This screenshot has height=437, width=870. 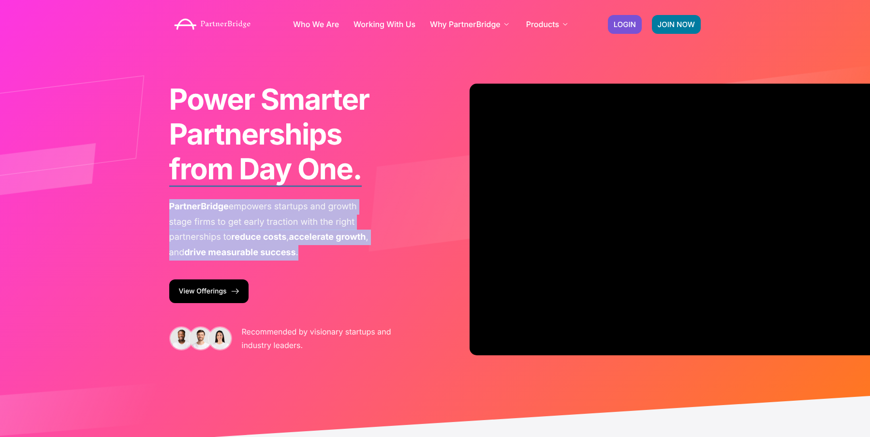 What do you see at coordinates (327, 237) in the screenshot?
I see `span: accelerate growth` at bounding box center [327, 237].